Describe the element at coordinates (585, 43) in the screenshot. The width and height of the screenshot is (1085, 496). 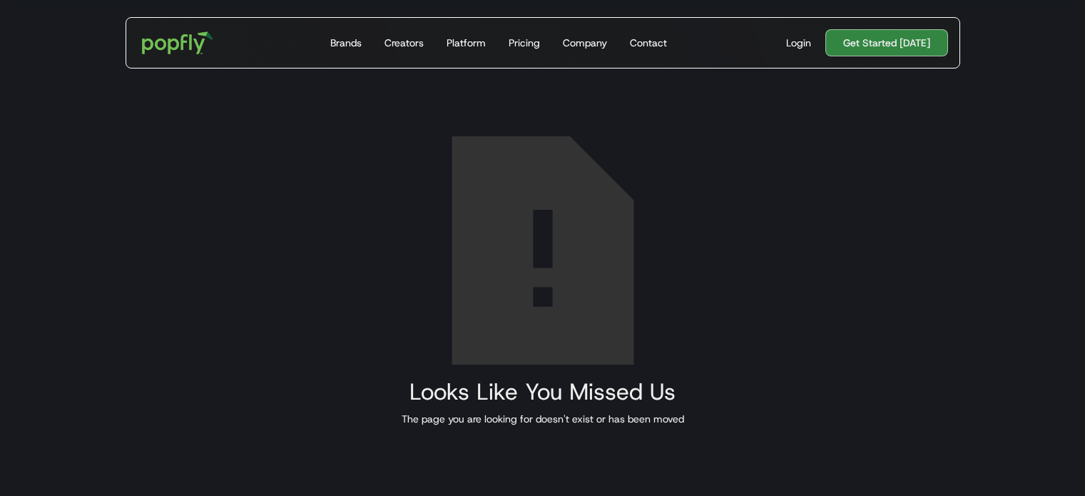
I see `div: Company` at that location.